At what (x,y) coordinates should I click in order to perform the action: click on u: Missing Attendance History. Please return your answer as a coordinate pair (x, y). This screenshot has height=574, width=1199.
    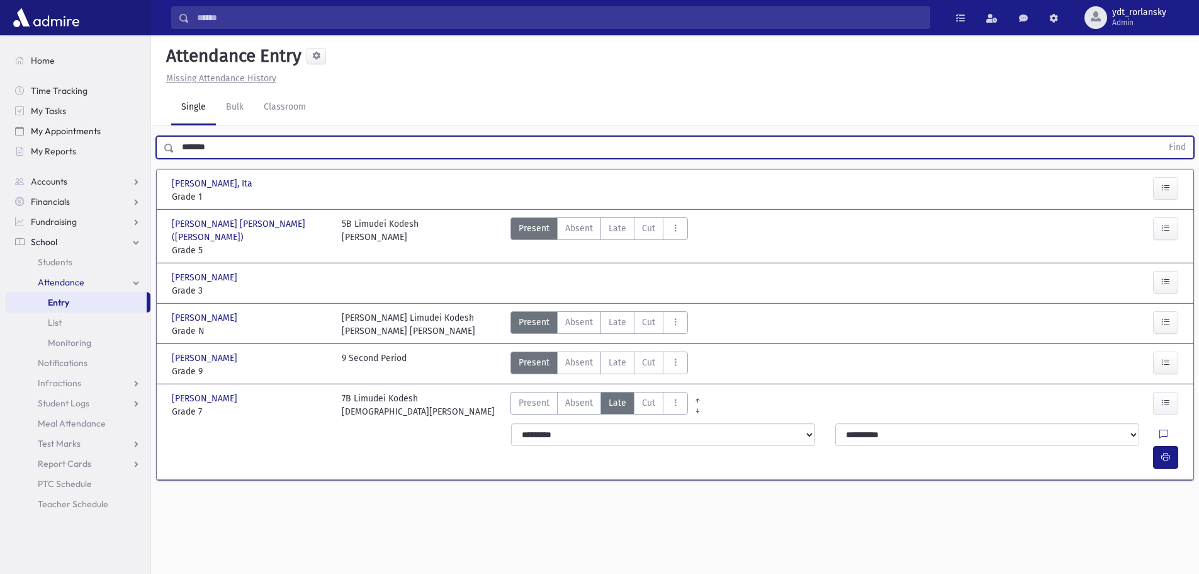
    Looking at the image, I should click on (221, 78).